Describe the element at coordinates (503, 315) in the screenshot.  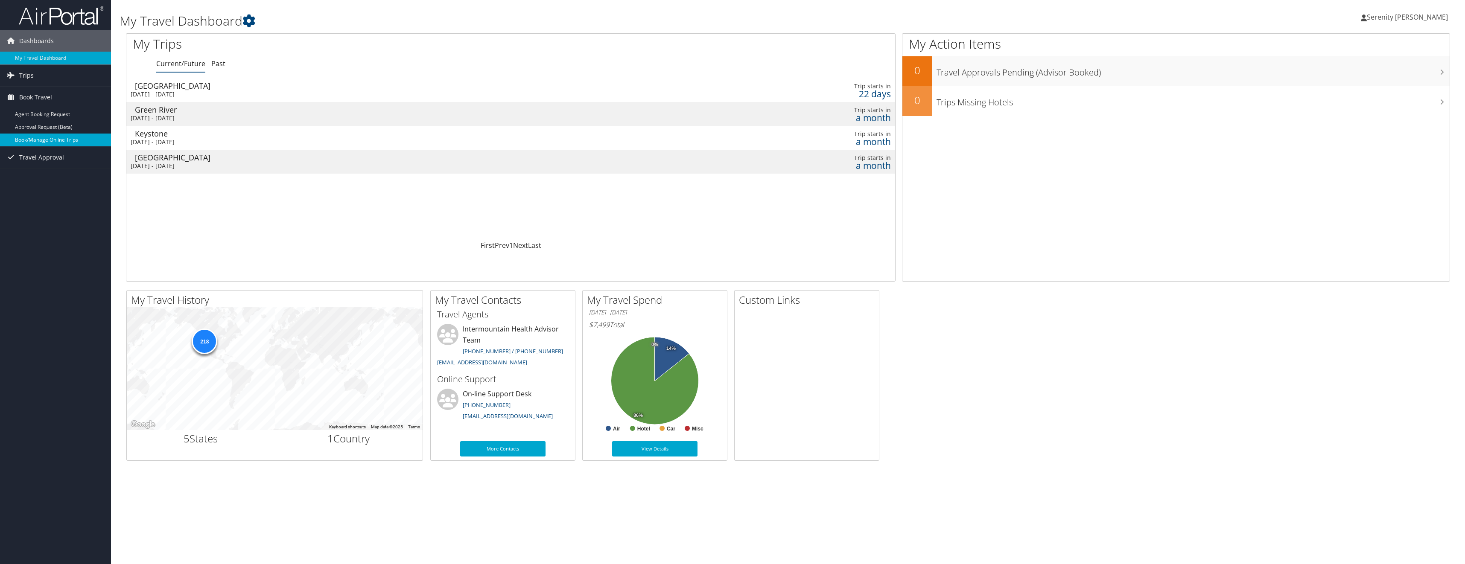
I see `h3: Travel Agents` at that location.